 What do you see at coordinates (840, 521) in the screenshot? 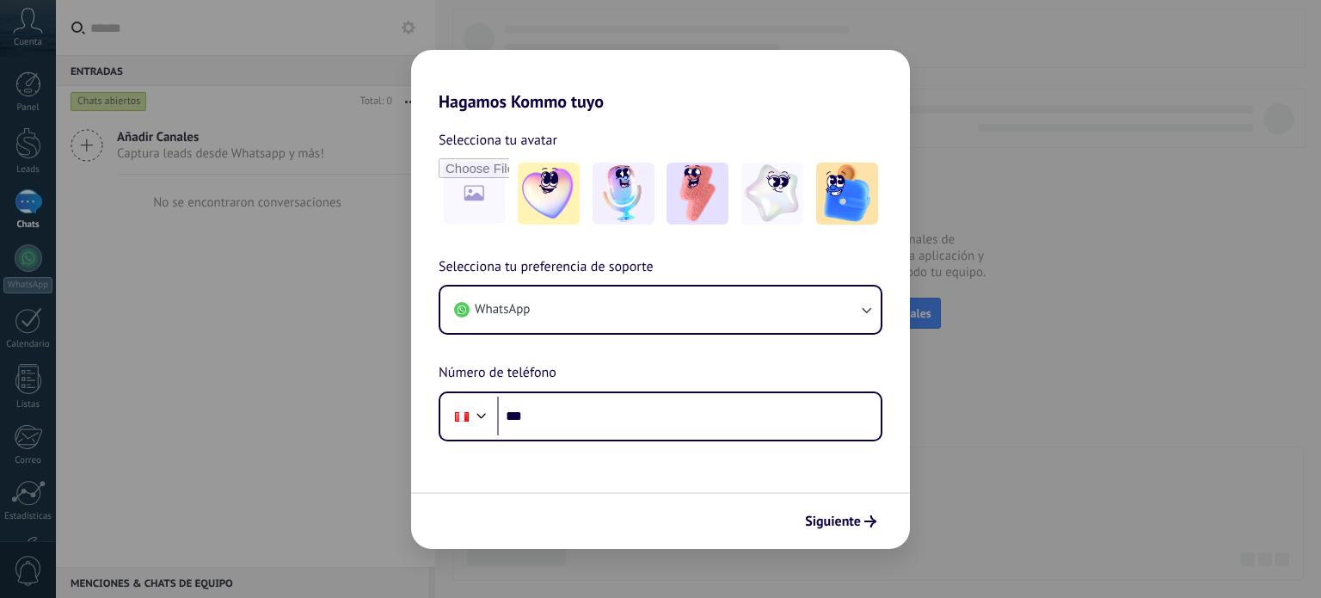
I see `button: Siguiente` at bounding box center [840, 521].